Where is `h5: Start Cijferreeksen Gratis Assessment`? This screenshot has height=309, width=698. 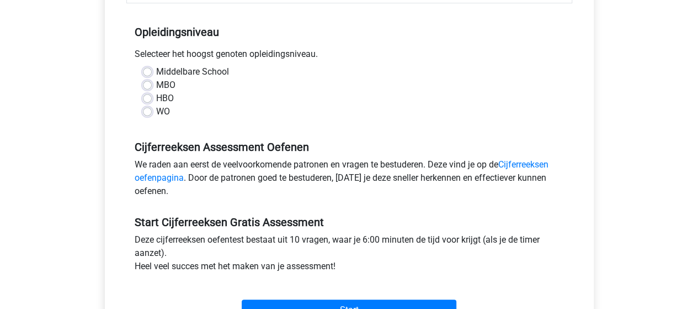
h5: Start Cijferreeksen Gratis Assessment is located at coordinates (349, 222).